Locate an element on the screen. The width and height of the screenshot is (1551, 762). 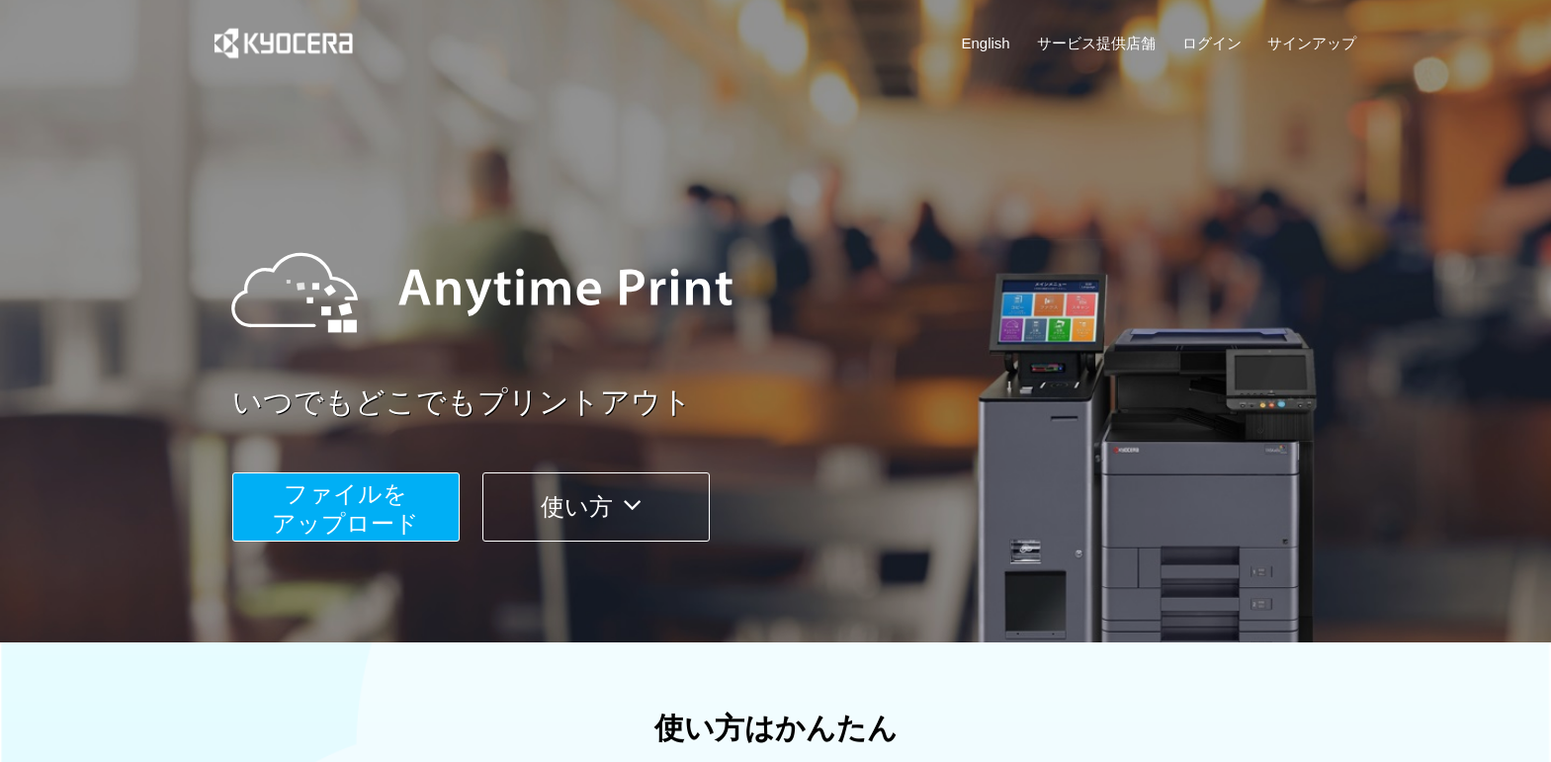
a: ログイン is located at coordinates (1212, 43).